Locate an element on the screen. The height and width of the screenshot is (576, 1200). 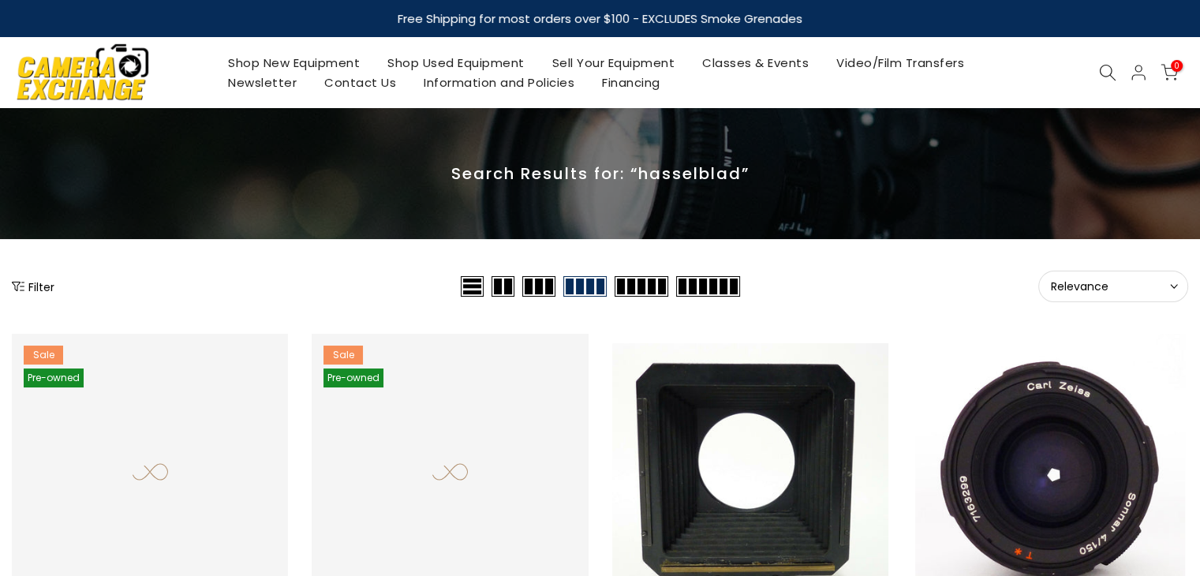
a: Newsletter is located at coordinates (263, 82).